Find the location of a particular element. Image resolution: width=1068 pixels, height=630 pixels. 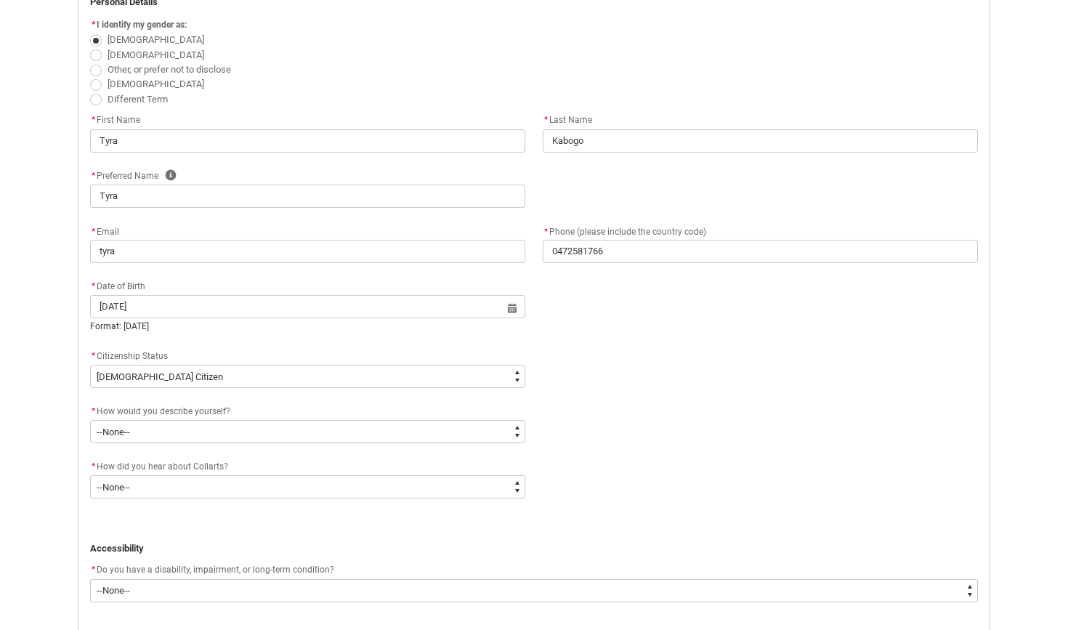

span: How would you describe yourself? is located at coordinates (163, 411).